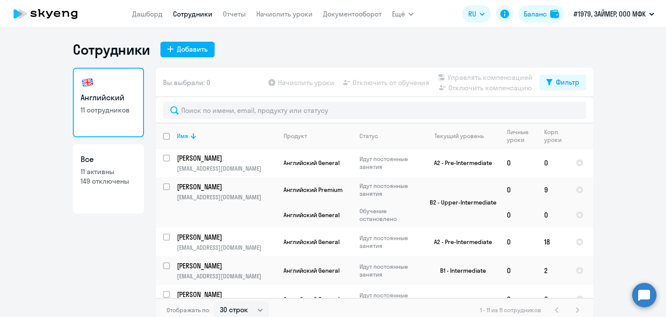  I want to click on a: Начислить уроки, so click(285, 14).